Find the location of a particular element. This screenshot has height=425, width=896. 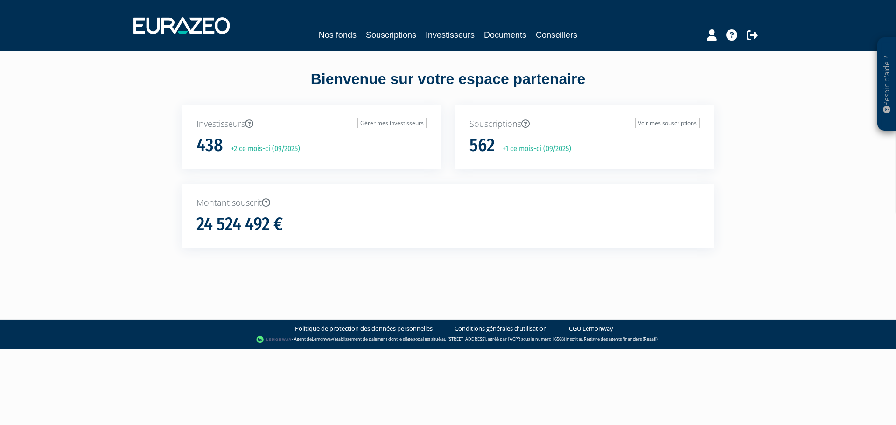

a: Politique de protection des données personnelles is located at coordinates (364, 329).